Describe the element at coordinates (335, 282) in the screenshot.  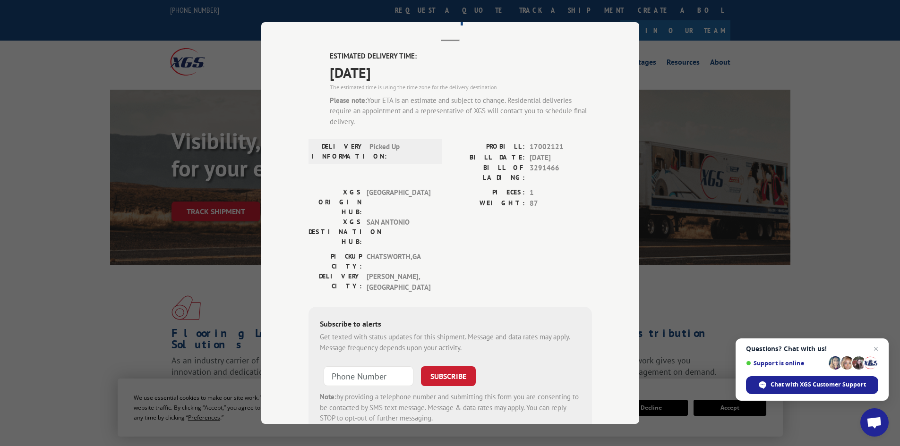
I see `label: DELIVERY CITY:` at that location.